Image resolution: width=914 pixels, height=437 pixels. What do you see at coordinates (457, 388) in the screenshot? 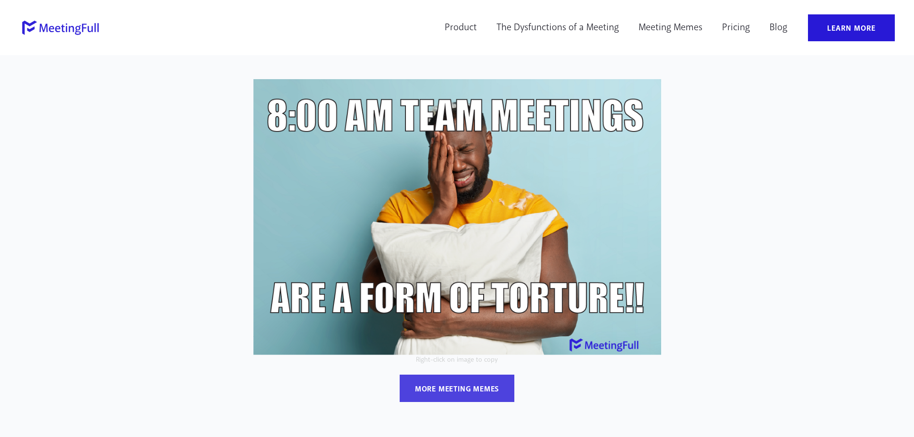
I see `a: more meeting memes` at bounding box center [457, 388].